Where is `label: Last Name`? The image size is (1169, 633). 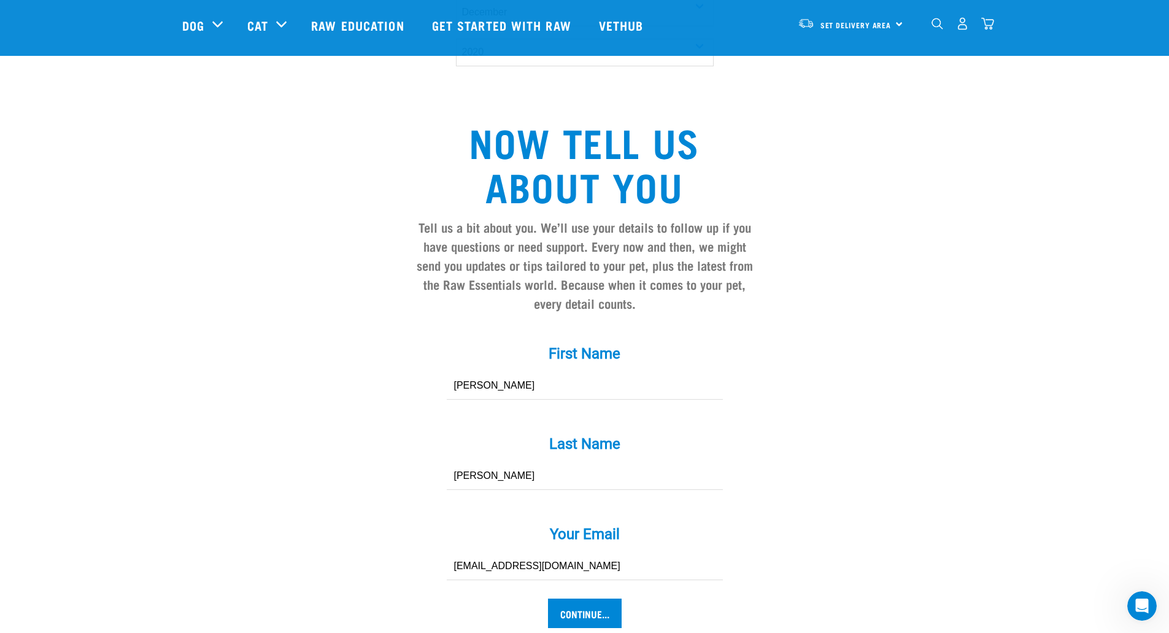 label: Last Name is located at coordinates (585, 444).